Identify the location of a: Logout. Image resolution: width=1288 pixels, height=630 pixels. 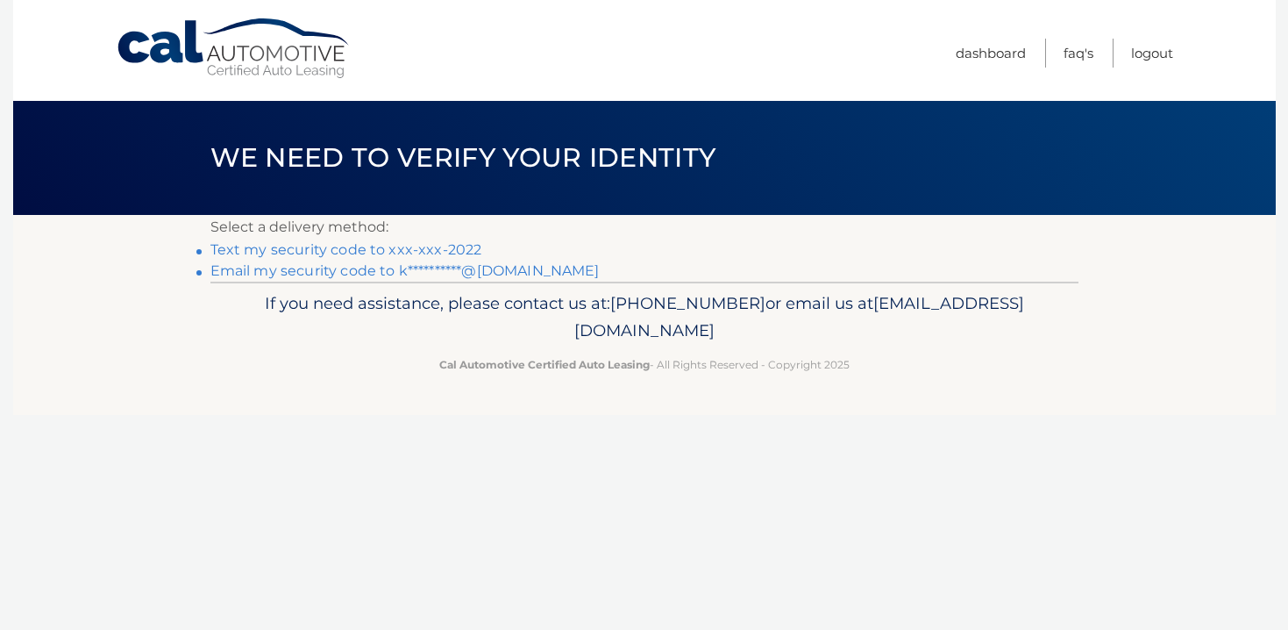
(1152, 53).